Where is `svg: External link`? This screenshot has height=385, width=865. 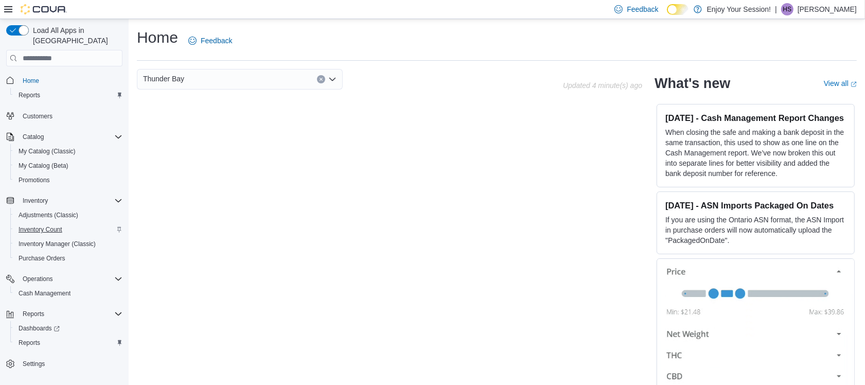 svg: External link is located at coordinates (853, 84).